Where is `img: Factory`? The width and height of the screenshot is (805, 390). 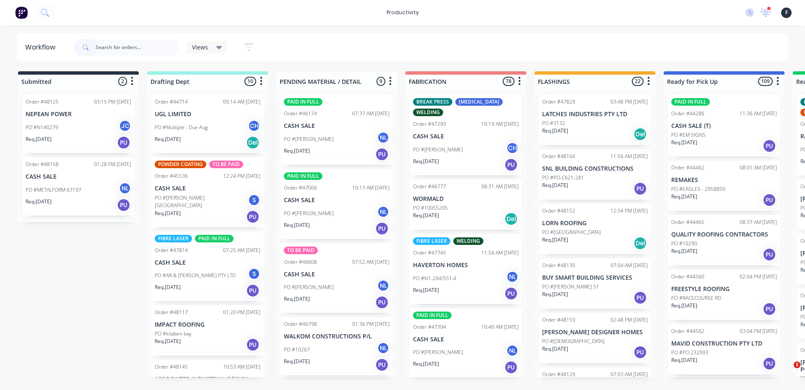 img: Factory is located at coordinates (21, 13).